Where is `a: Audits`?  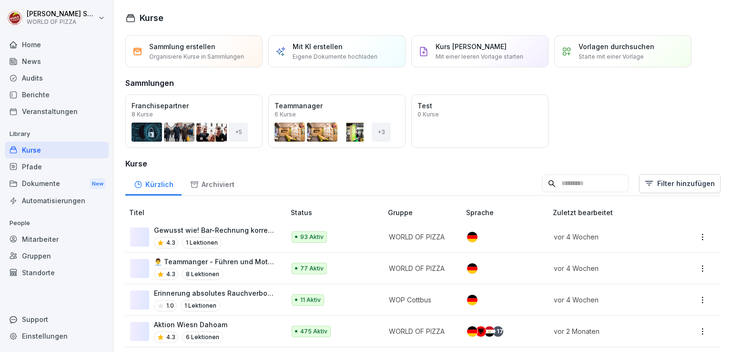
a: Audits is located at coordinates (57, 78).